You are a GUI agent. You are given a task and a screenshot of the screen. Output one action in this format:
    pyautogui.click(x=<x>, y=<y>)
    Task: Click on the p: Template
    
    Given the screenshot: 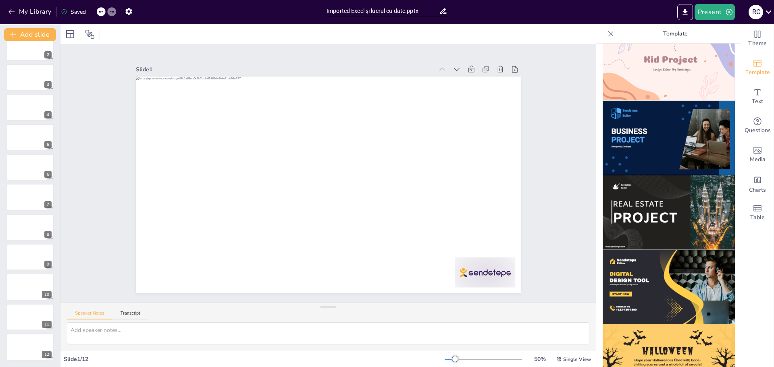 What is the action you would take?
    pyautogui.click(x=675, y=34)
    